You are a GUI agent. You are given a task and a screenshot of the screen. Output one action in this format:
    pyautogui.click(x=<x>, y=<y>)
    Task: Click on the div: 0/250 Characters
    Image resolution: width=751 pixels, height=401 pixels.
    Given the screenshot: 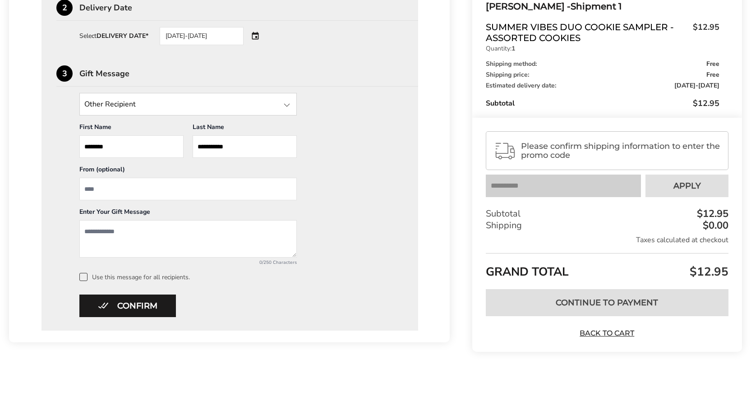 What is the action you would take?
    pyautogui.click(x=188, y=263)
    